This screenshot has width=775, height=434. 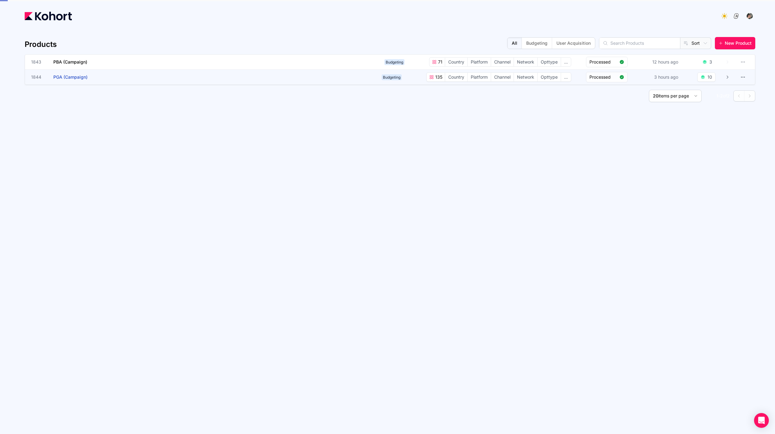 What do you see at coordinates (735, 43) in the screenshot?
I see `button: New Product` at bounding box center [735, 43].